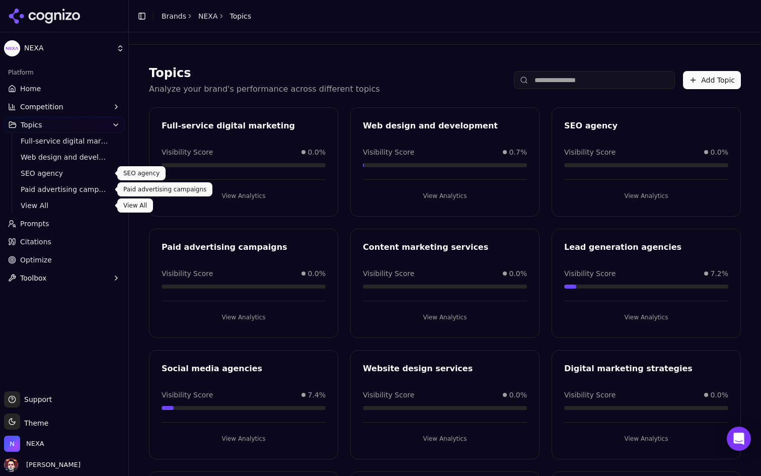 This screenshot has height=476, width=761. I want to click on p: Paid advertising campaigns, so click(165, 189).